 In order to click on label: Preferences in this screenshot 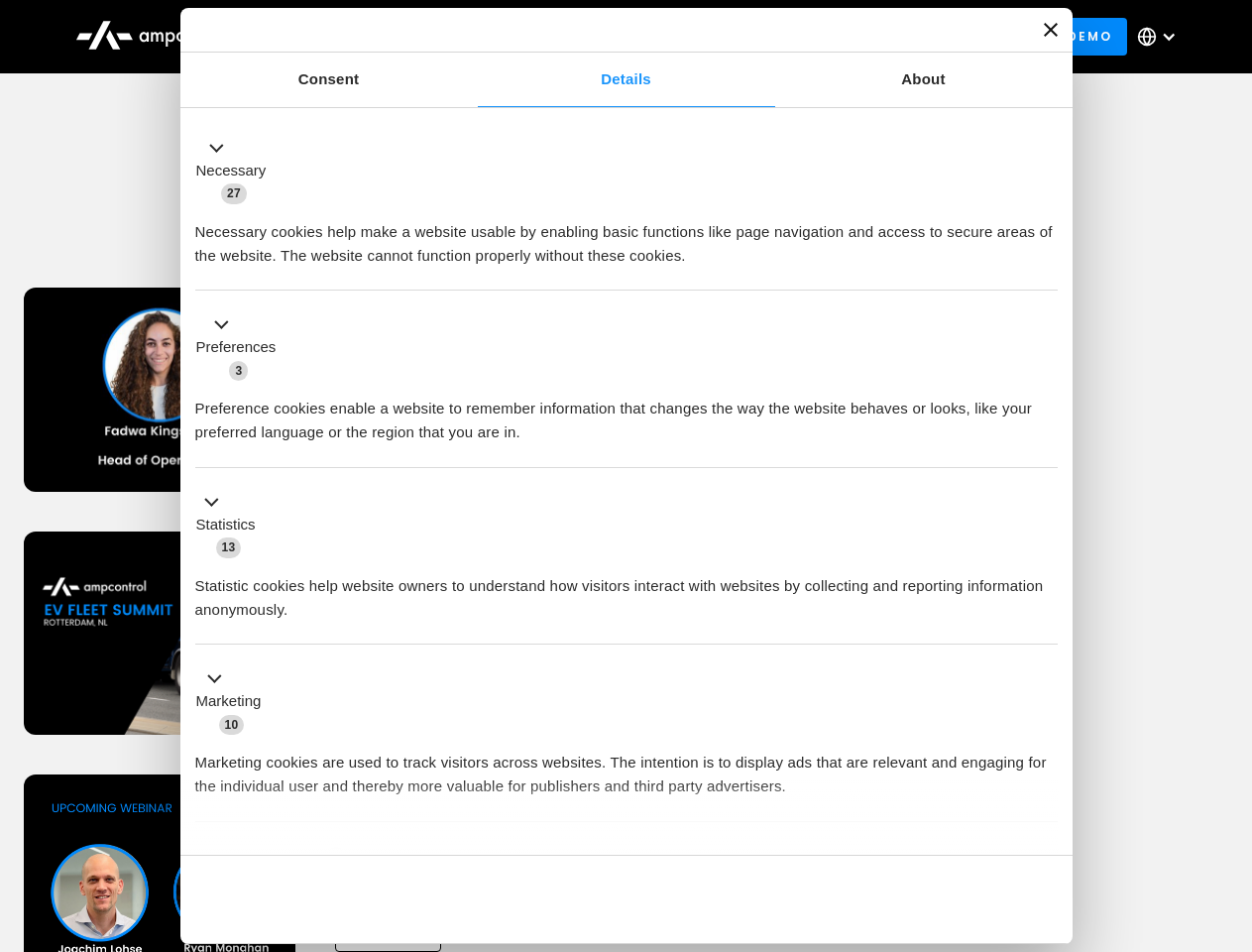, I will do `click(236, 347)`.